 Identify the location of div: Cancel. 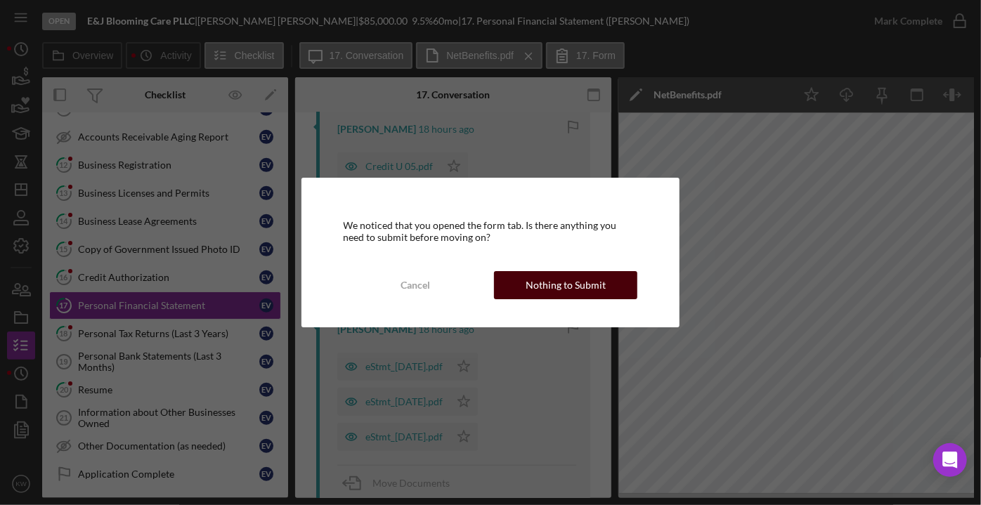
(415, 285).